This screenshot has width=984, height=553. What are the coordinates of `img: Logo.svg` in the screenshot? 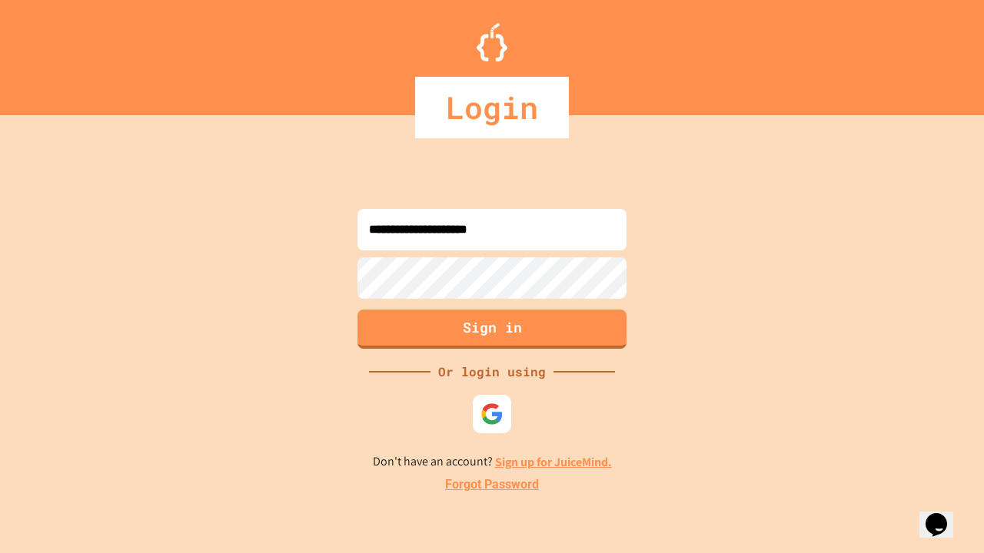 It's located at (492, 42).